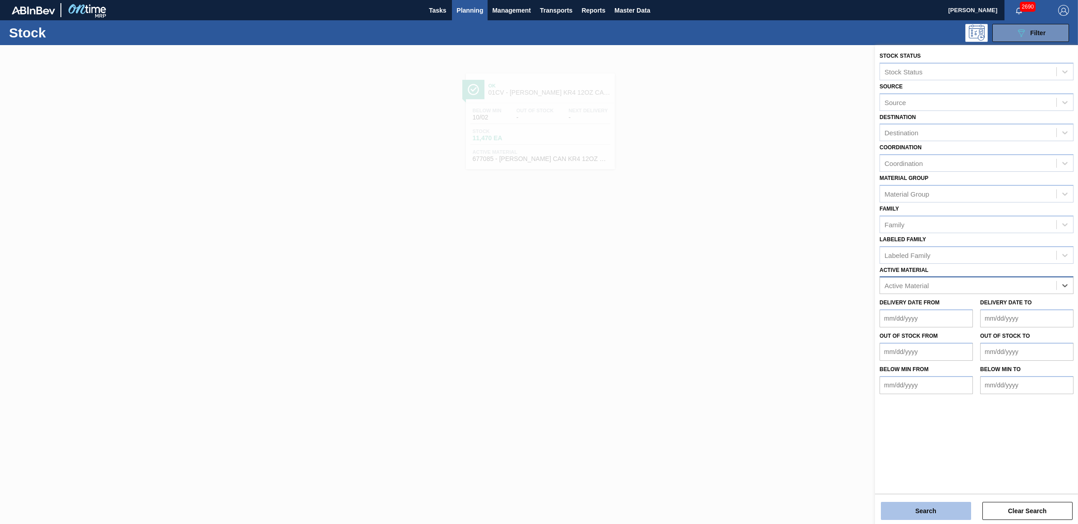 Image resolution: width=1078 pixels, height=524 pixels. Describe the element at coordinates (1005, 336) in the screenshot. I see `label: Out of Stock to` at that location.